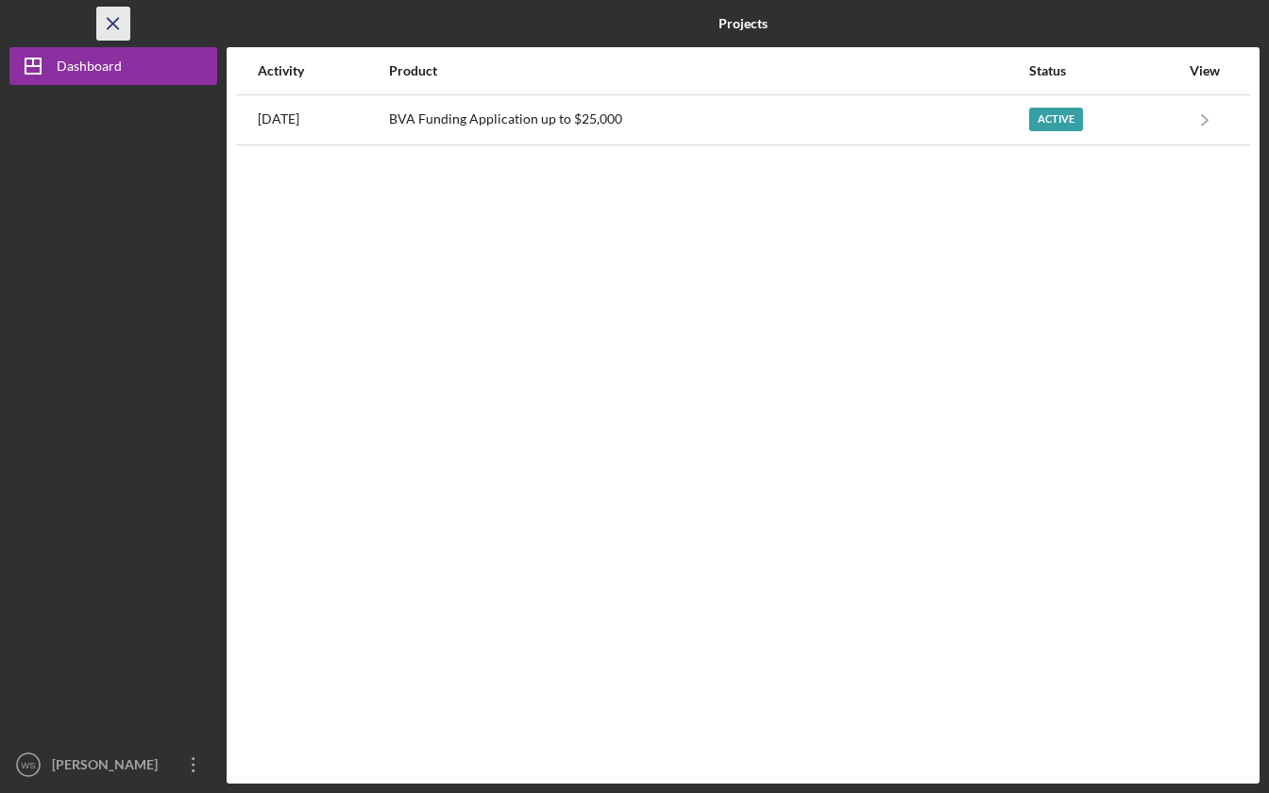 The height and width of the screenshot is (793, 1269). Describe the element at coordinates (89, 68) in the screenshot. I see `div: Dashboard` at that location.